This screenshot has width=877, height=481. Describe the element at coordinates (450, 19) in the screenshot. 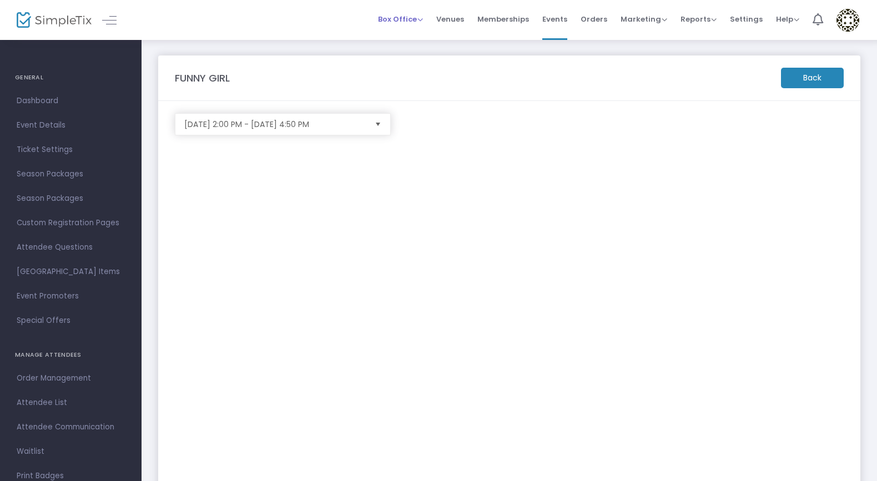

I see `span: Venues` at that location.